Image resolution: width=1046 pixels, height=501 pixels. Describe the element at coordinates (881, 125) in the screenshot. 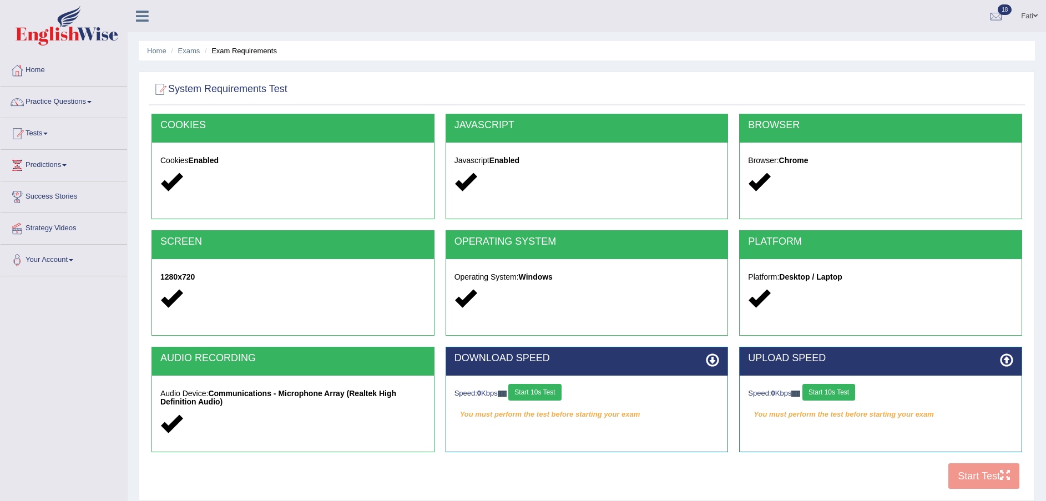

I see `h2: BROWSER` at that location.